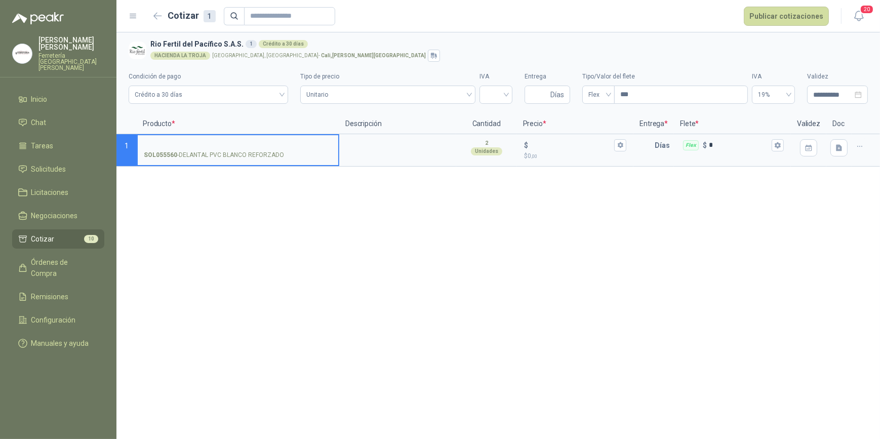 Image resolution: width=880 pixels, height=439 pixels. I want to click on span: Días, so click(557, 95).